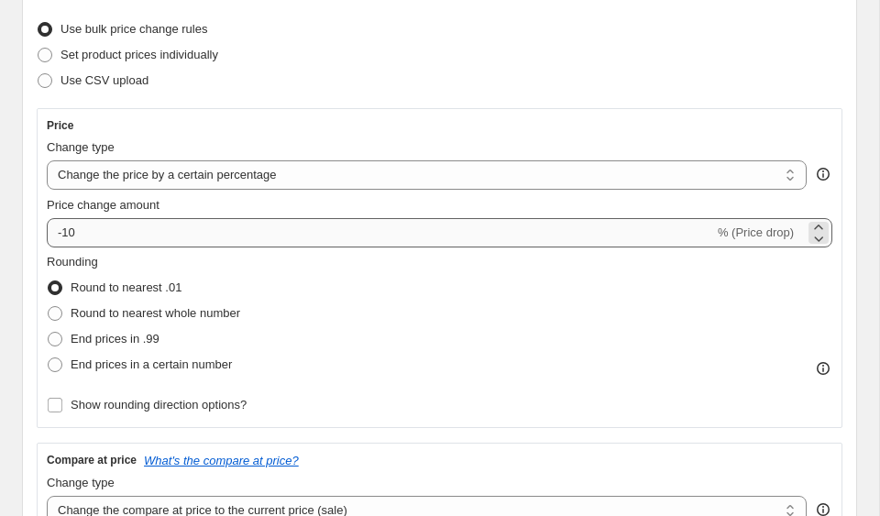 The width and height of the screenshot is (880, 516). What do you see at coordinates (221, 460) in the screenshot?
I see `i: What's the compare at price?` at bounding box center [221, 460].